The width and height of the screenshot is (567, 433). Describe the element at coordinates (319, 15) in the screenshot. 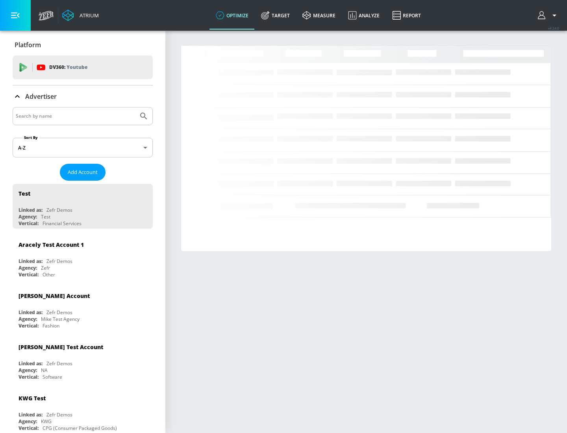

I see `a: measure` at that location.